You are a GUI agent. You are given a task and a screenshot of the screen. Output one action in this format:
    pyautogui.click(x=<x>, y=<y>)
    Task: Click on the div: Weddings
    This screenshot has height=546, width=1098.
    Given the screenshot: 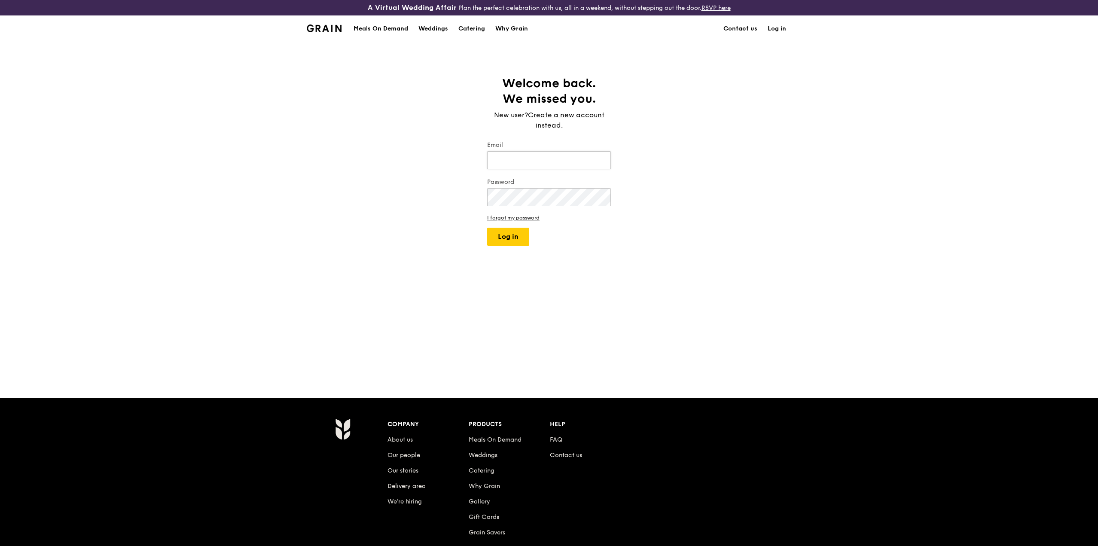 What is the action you would take?
    pyautogui.click(x=433, y=29)
    